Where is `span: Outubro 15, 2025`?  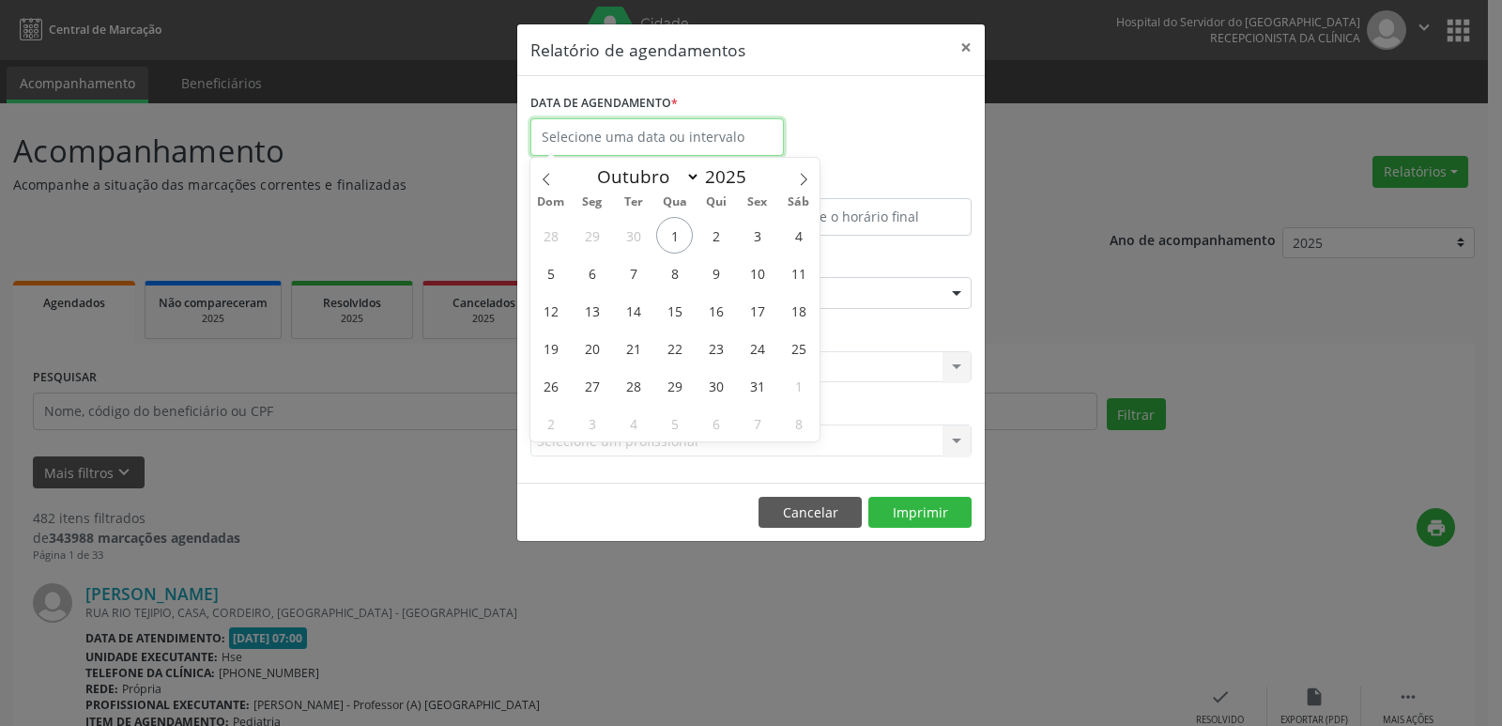
span: Outubro 15, 2025 is located at coordinates (674, 310).